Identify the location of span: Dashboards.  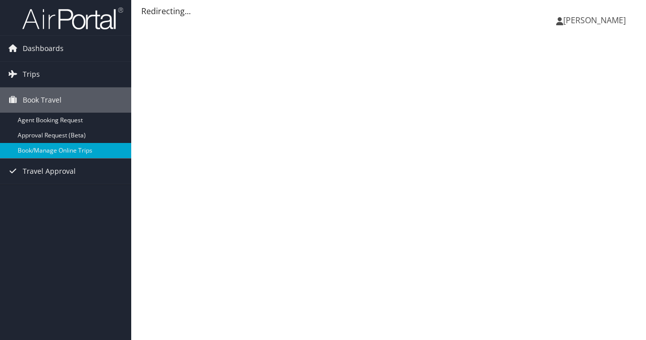
(43, 48).